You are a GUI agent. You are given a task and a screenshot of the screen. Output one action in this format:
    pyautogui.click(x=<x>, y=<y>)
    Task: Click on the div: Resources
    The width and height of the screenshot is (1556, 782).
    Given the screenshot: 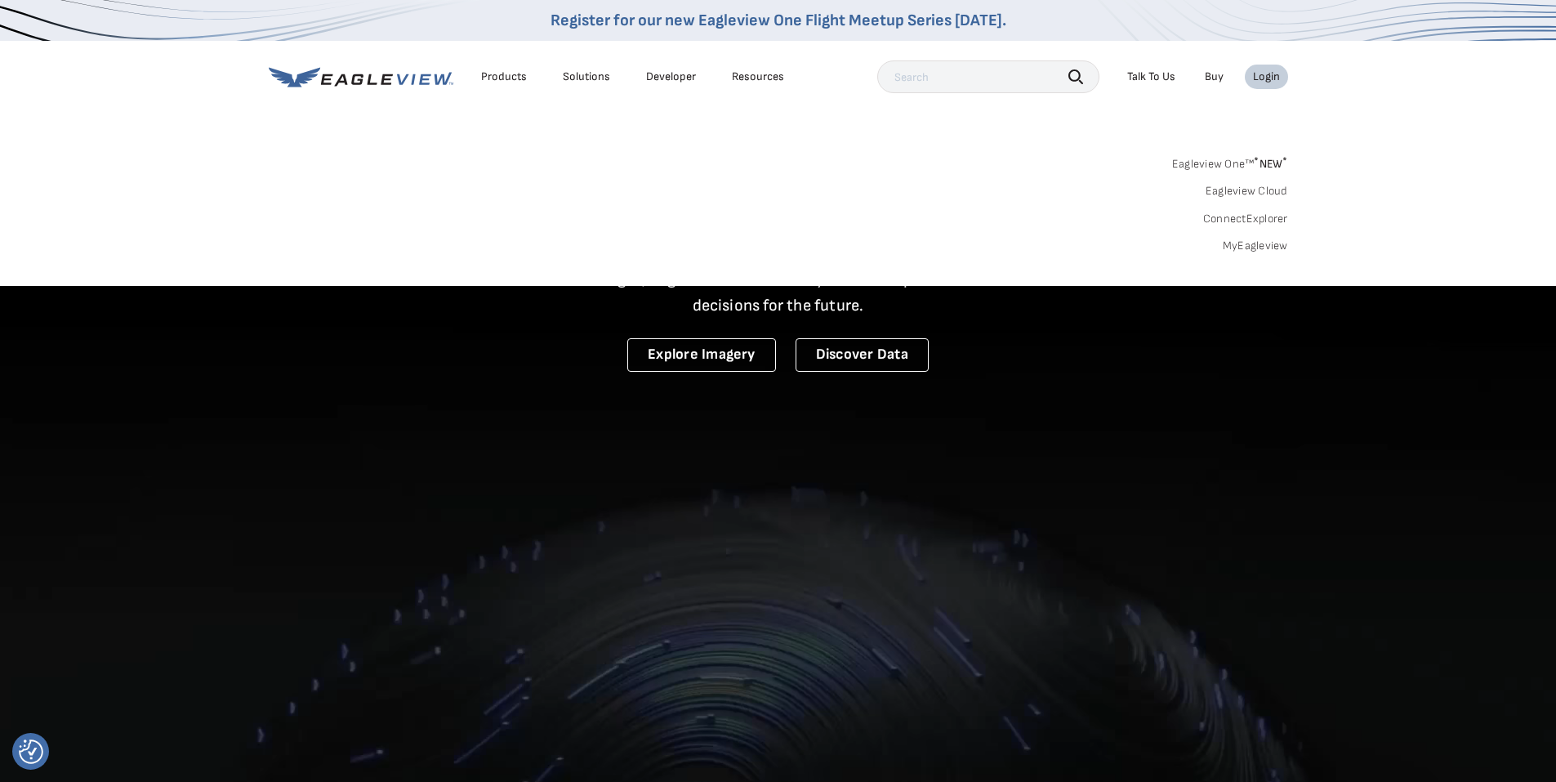 What is the action you would take?
    pyautogui.click(x=758, y=77)
    